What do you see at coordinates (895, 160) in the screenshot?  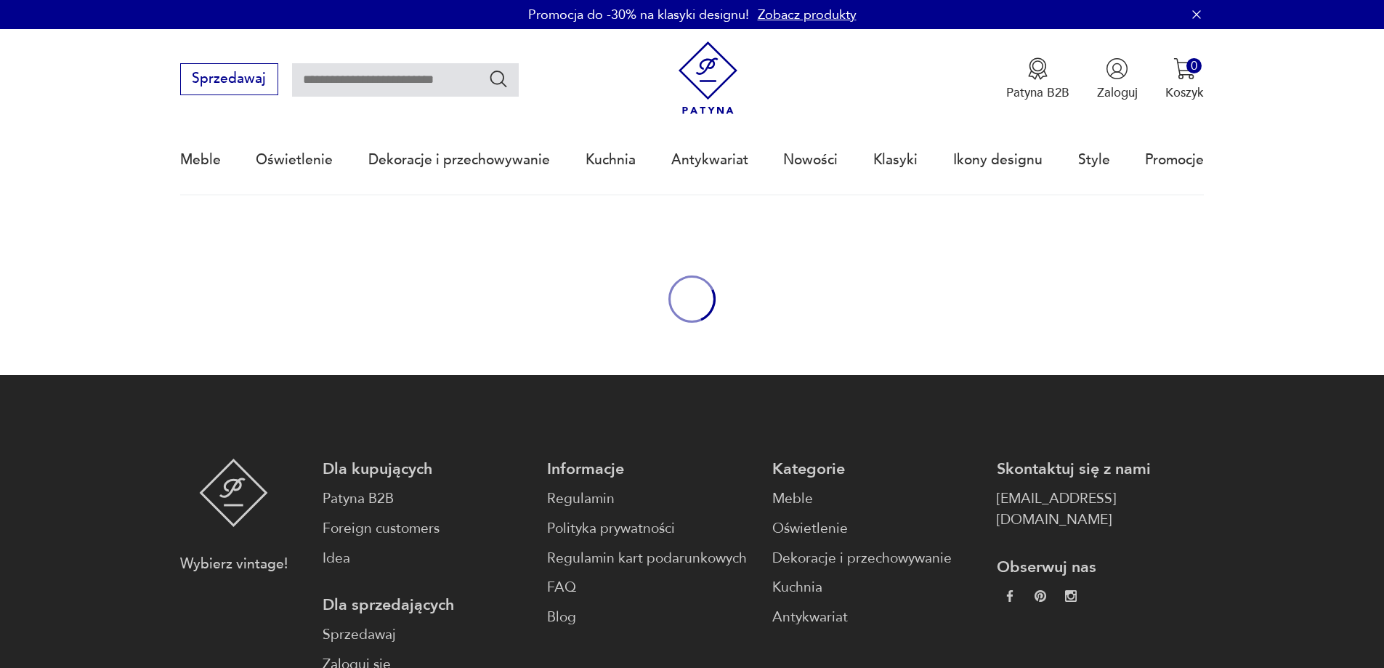 I see `a: Klasyki` at bounding box center [895, 160].